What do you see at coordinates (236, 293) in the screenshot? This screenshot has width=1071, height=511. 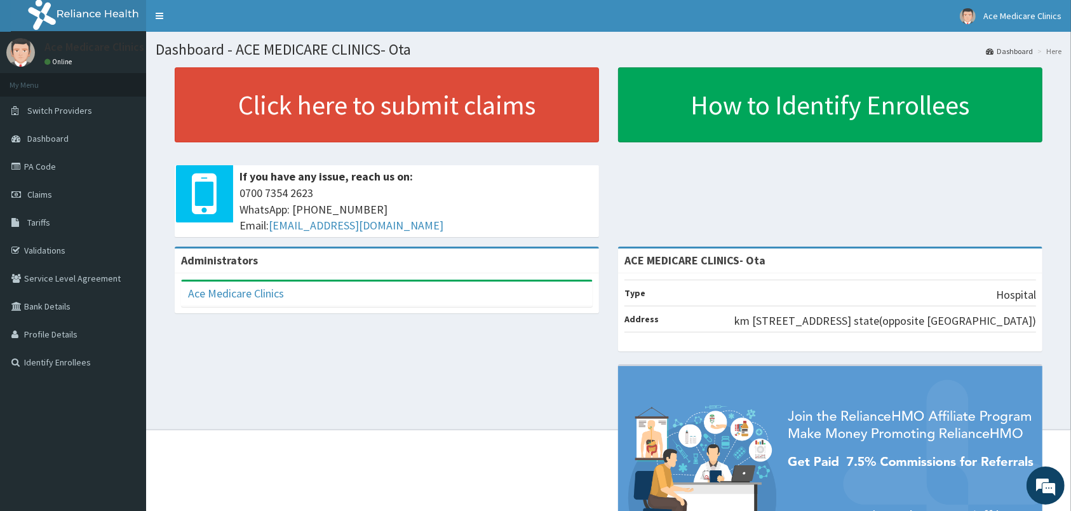 I see `a: Ace Medicare Clinics` at bounding box center [236, 293].